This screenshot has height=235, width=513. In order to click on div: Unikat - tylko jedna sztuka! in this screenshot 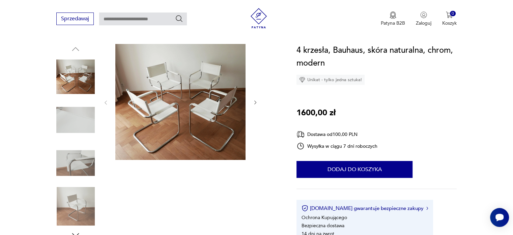, I will do `click(331, 80)`.